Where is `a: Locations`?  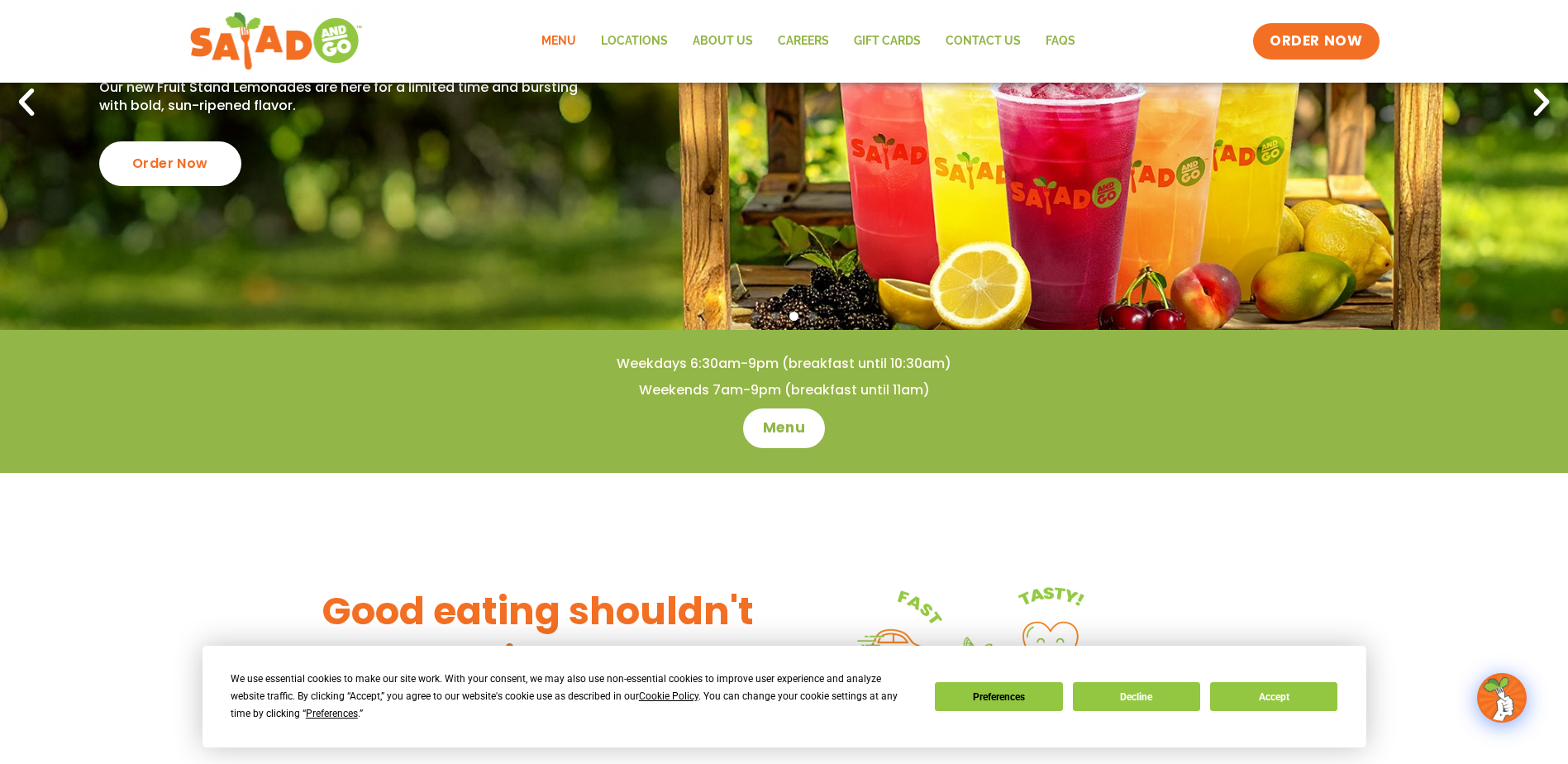
a: Locations is located at coordinates (634, 41).